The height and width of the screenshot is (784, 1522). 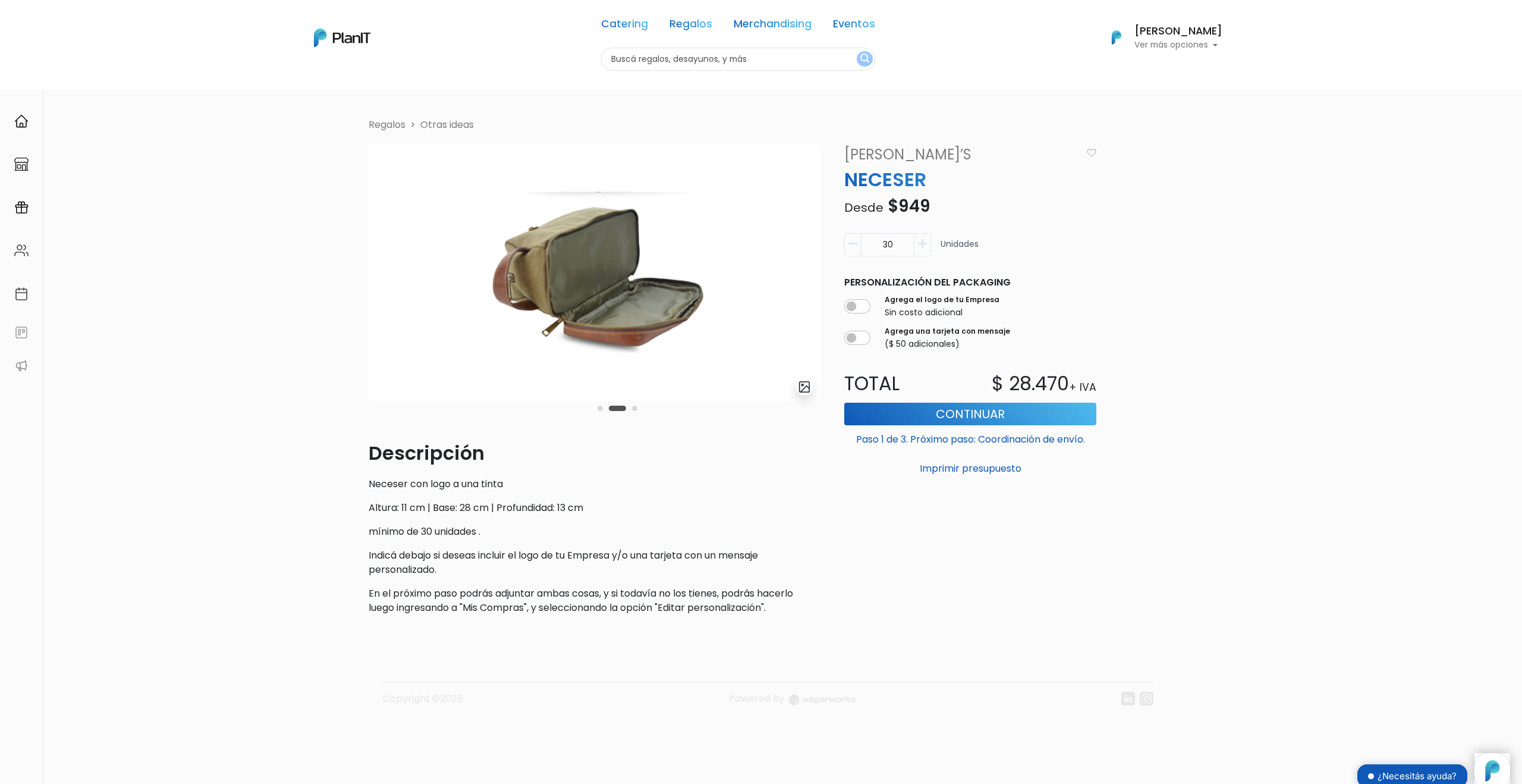 What do you see at coordinates (971, 469) in the screenshot?
I see `button: Imprimir presupuesto` at bounding box center [971, 469].